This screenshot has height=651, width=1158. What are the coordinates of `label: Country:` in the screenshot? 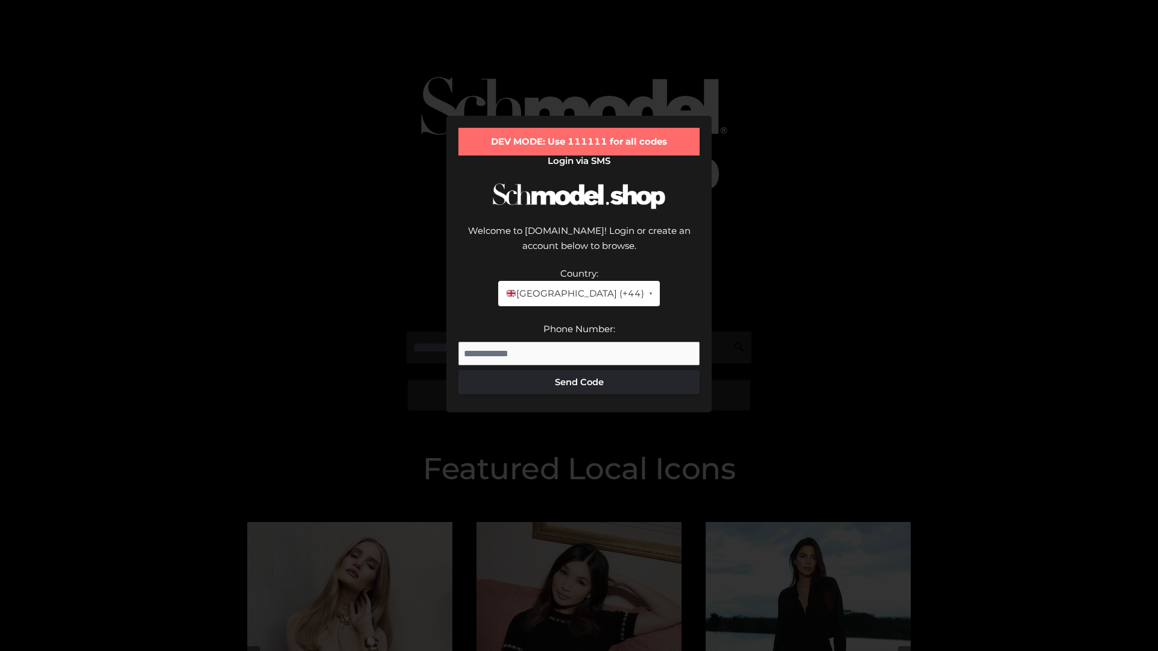 It's located at (579, 273).